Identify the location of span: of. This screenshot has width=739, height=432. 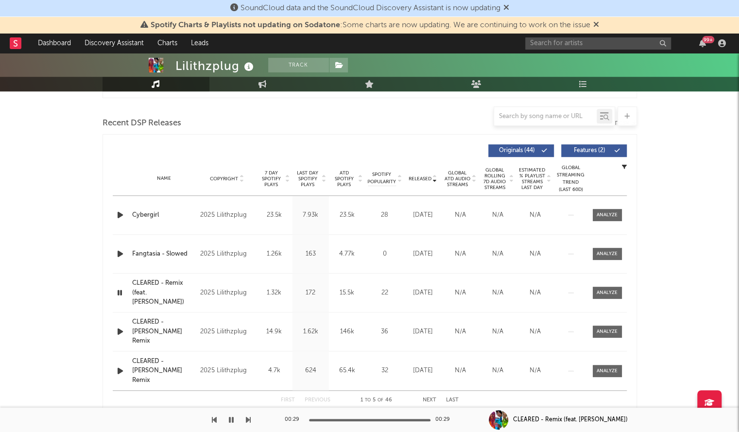
(380, 400).